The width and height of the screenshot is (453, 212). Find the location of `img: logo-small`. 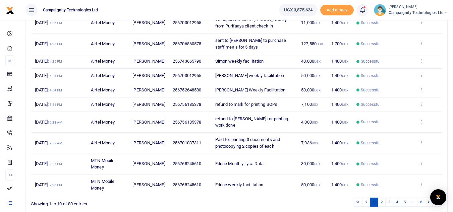

img: logo-small is located at coordinates (10, 10).